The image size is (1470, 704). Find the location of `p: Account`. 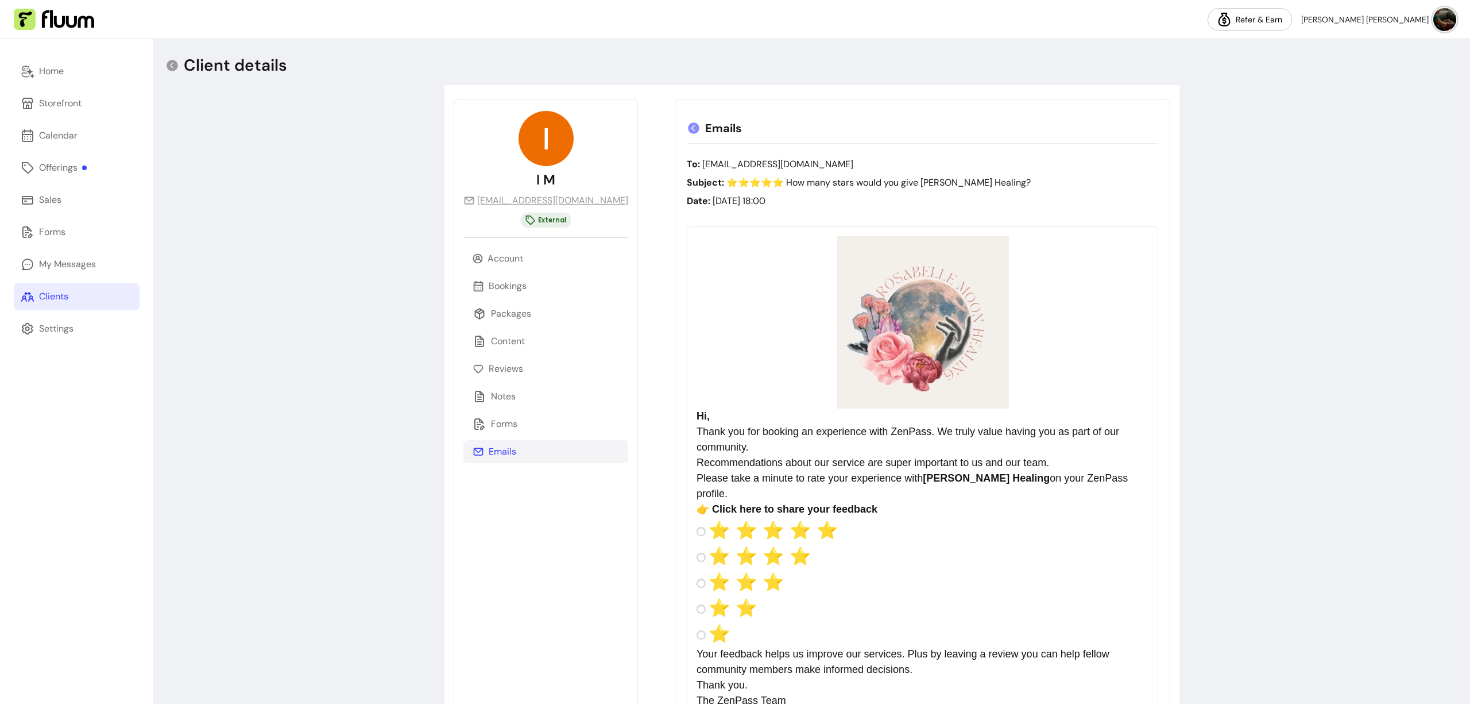

p: Account is located at coordinates (505, 258).